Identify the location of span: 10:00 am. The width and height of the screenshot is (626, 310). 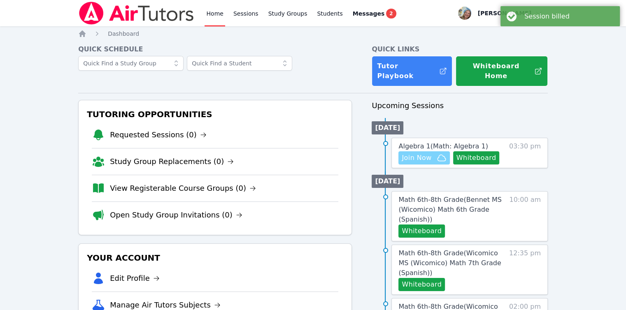
(525, 216).